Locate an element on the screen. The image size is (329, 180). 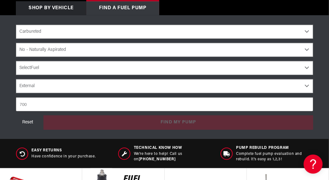
span: Easy Returns is located at coordinates (64, 150).